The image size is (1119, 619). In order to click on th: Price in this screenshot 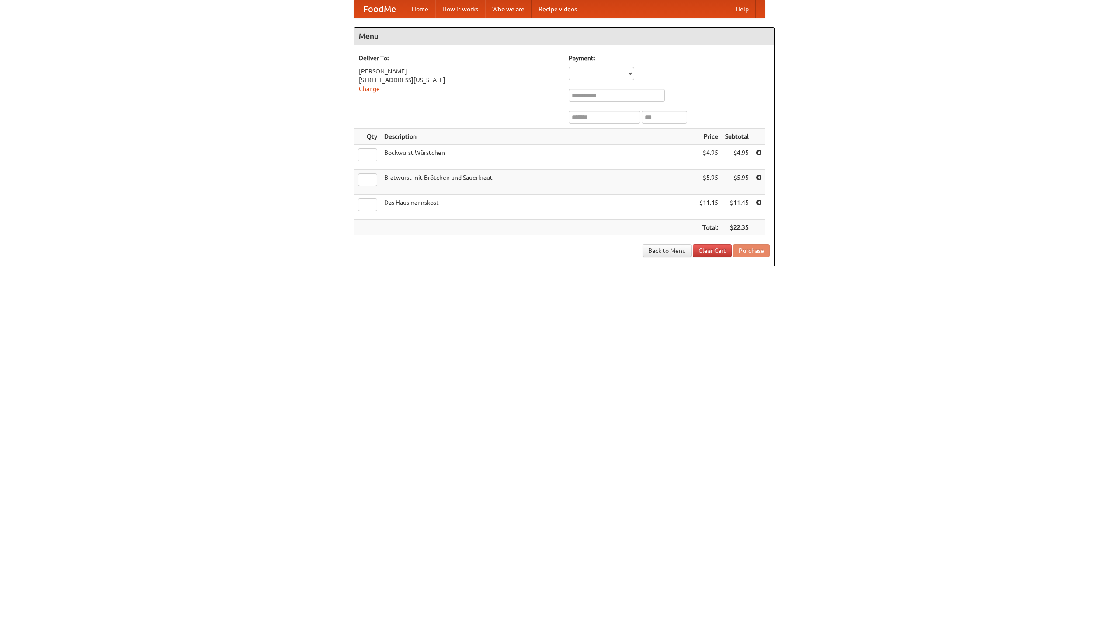, I will do `click(709, 136)`.